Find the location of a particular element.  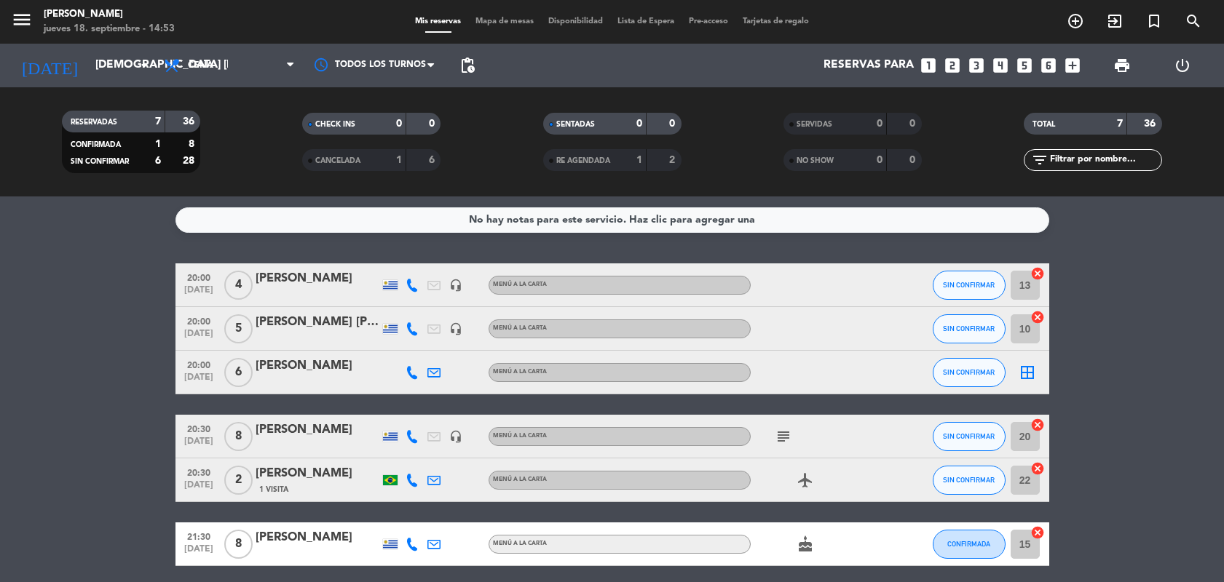

i: looks_two is located at coordinates (952, 66).